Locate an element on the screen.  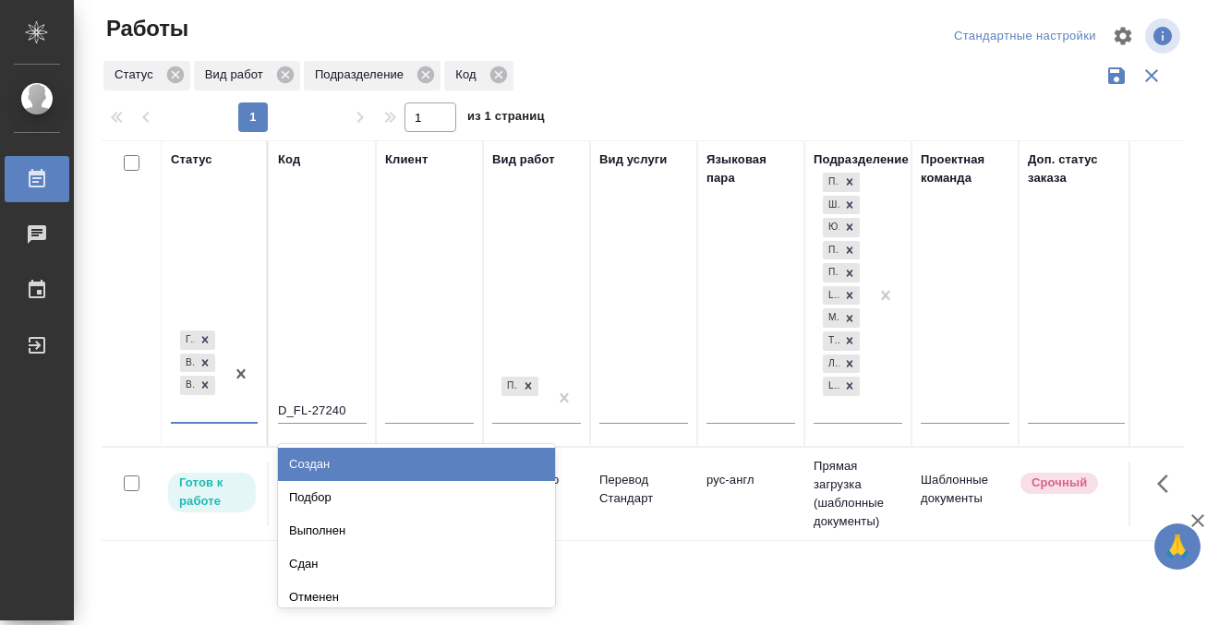
div: split button is located at coordinates (1025, 36).